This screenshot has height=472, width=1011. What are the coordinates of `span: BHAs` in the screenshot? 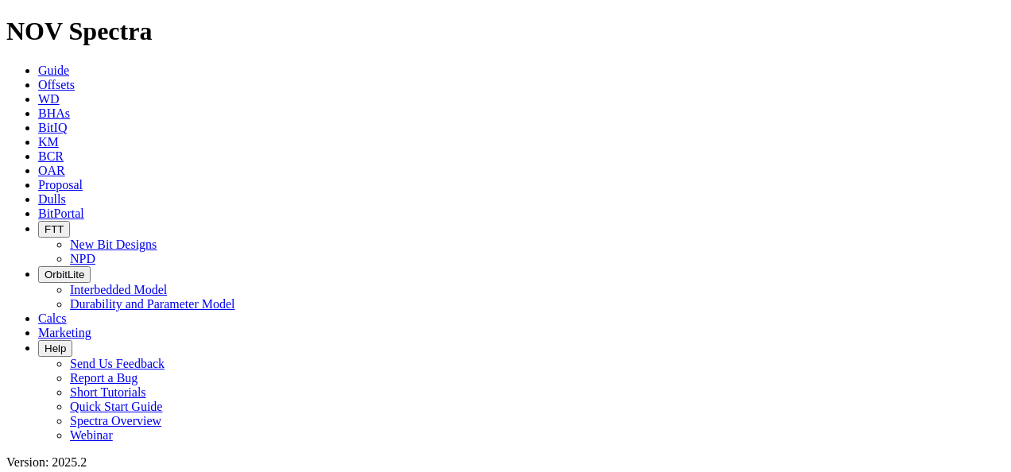 It's located at (54, 113).